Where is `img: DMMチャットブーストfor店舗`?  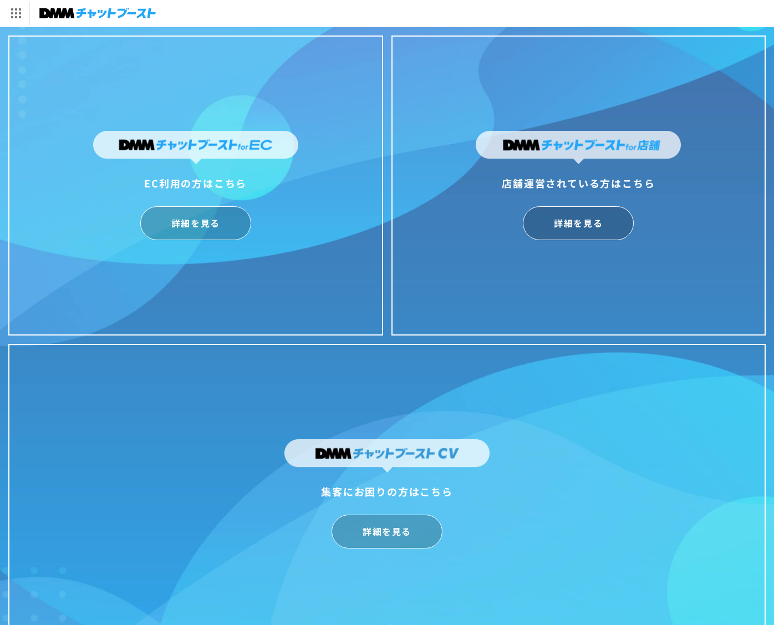
img: DMMチャットブーストfor店舗 is located at coordinates (578, 148).